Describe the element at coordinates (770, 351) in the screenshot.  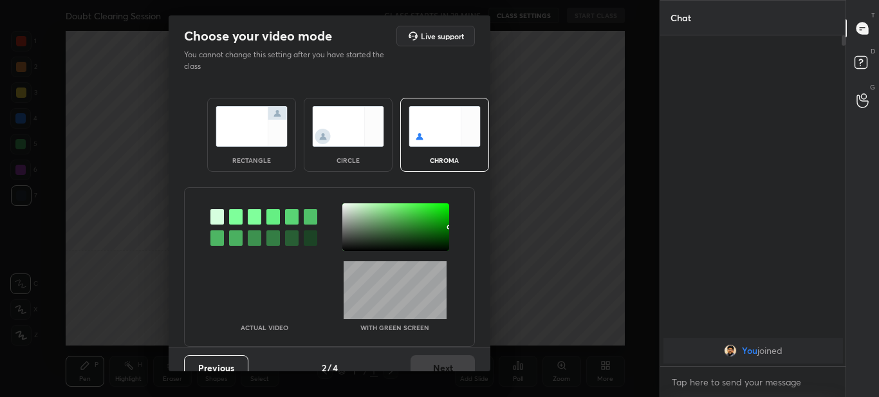
I see `span: joined` at that location.